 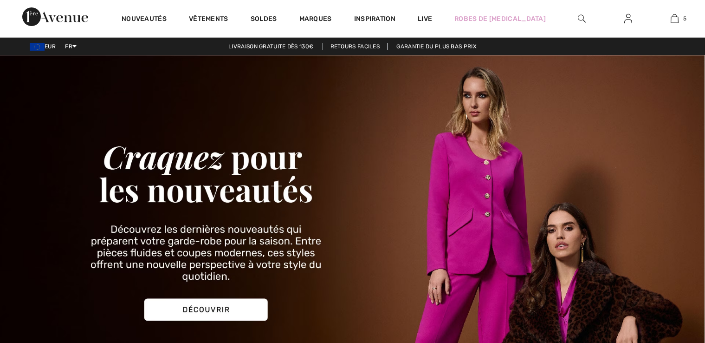 I want to click on img: 1ère Avenue, so click(x=55, y=17).